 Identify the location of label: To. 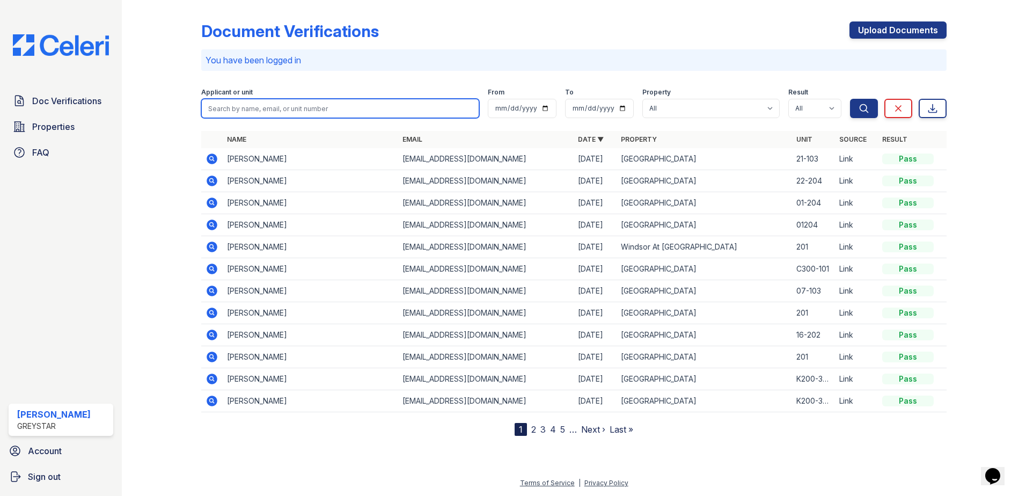
(569, 92).